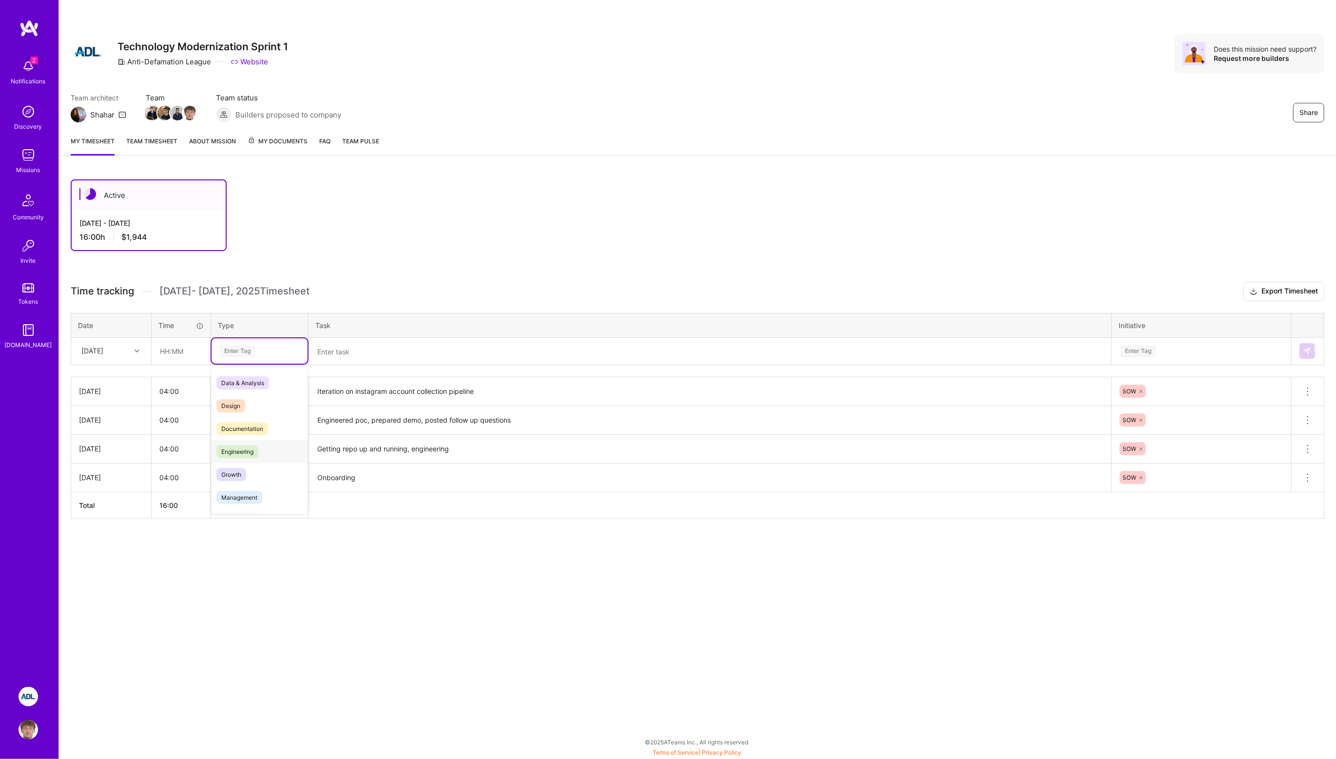 This screenshot has height=759, width=1336. I want to click on span: Documentation, so click(242, 428).